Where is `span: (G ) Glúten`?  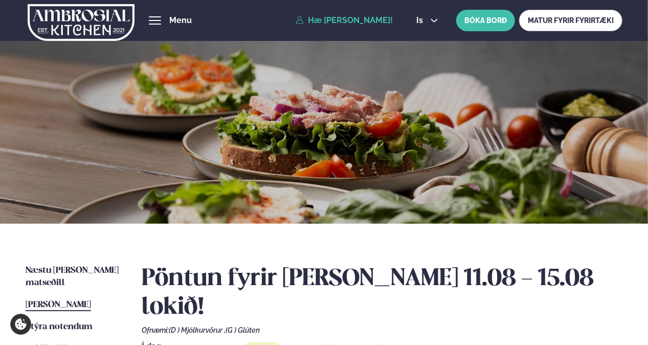
span: (G ) Glúten is located at coordinates (243, 330).